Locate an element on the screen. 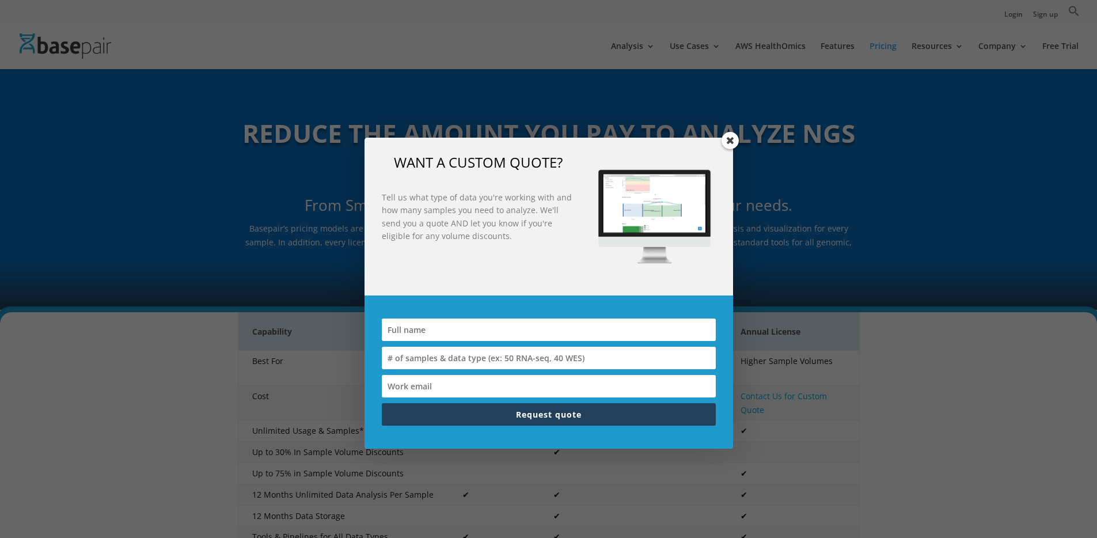 This screenshot has height=538, width=1097. button: Request quote is located at coordinates (549, 414).